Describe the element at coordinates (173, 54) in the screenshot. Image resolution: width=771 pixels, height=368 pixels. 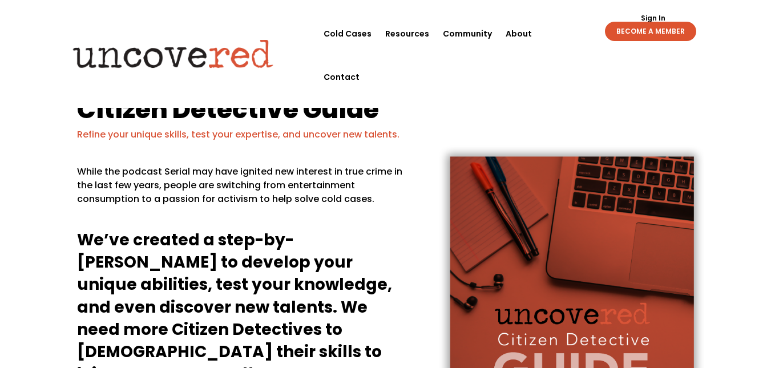
I see `img: Uncovered logo` at that location.